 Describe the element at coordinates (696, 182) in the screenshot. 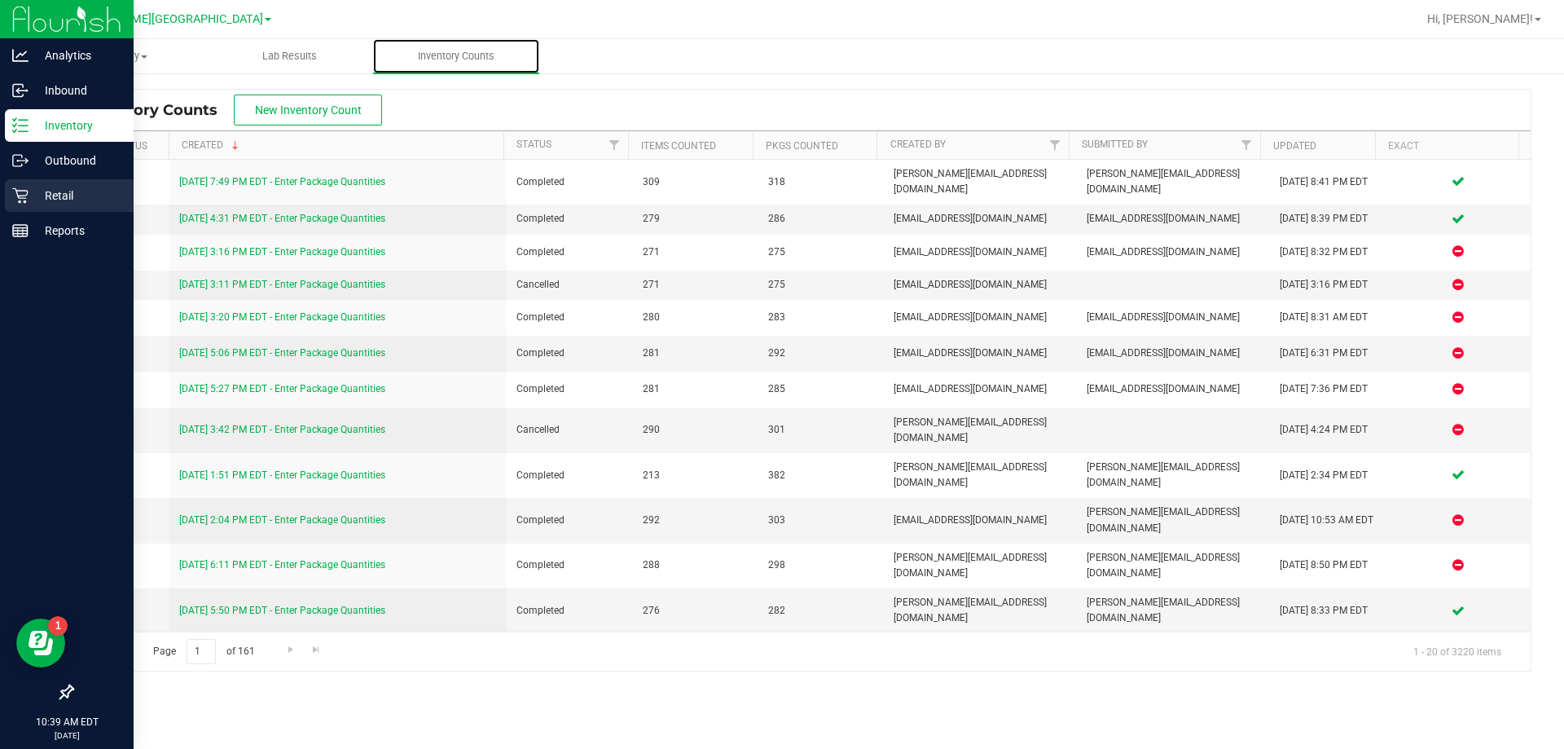

I see `span: 309` at that location.